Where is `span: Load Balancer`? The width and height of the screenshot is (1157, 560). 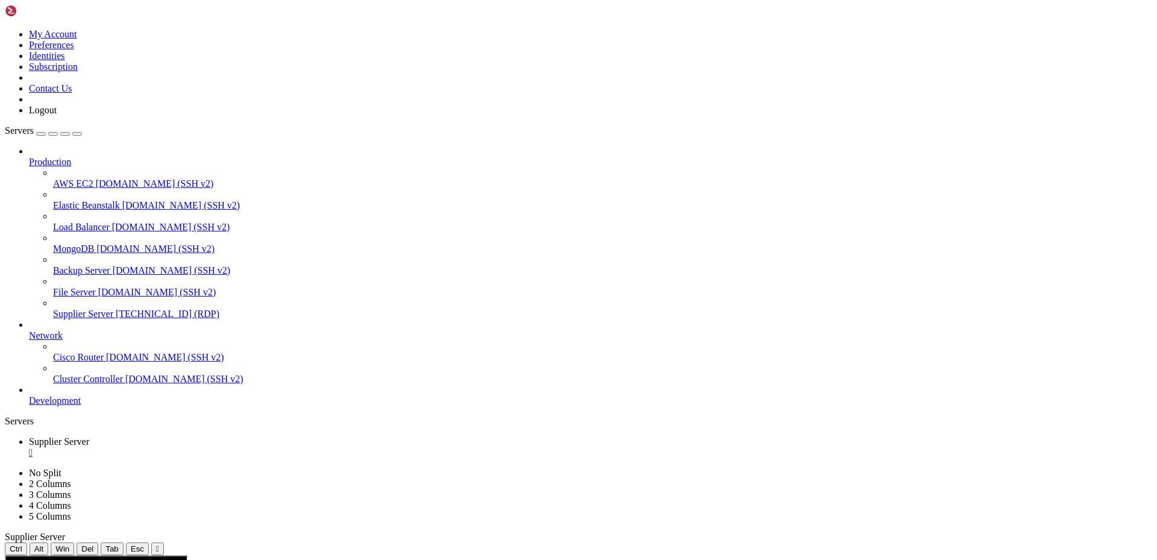 span: Load Balancer is located at coordinates (81, 227).